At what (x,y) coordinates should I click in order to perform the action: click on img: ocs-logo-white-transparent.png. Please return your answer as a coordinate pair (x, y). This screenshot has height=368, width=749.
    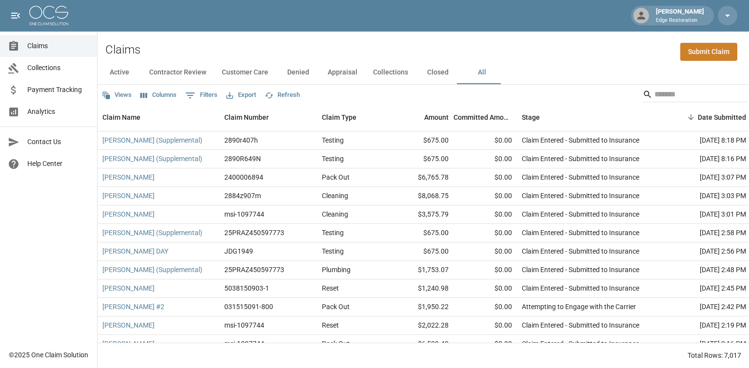
    Looking at the image, I should click on (49, 16).